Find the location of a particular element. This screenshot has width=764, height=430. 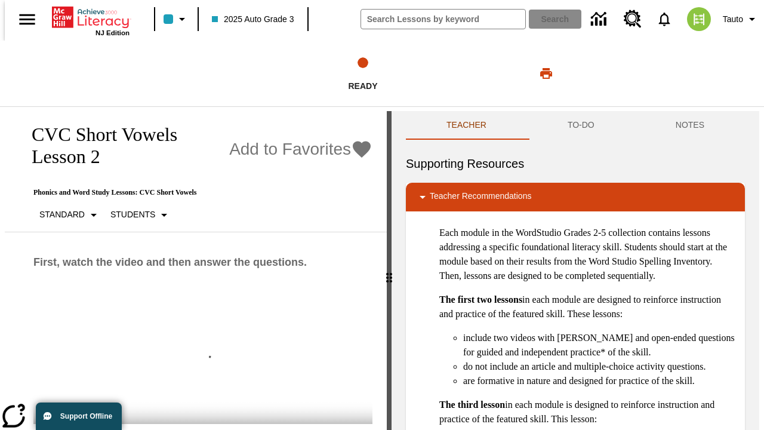

span: Ready is located at coordinates (363, 86).